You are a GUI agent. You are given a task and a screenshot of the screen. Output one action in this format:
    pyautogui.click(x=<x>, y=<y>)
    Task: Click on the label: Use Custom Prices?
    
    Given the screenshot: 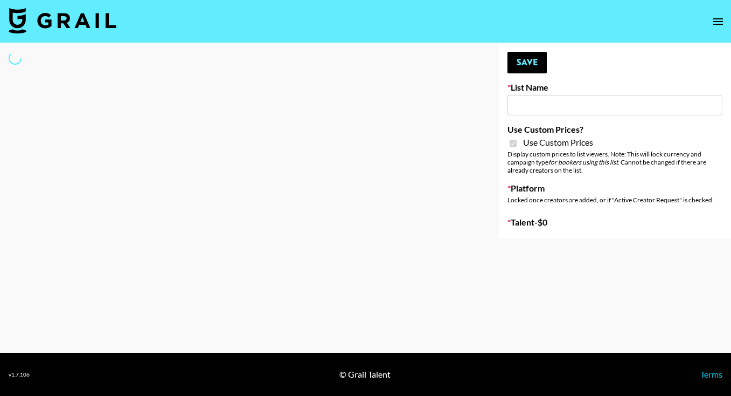 What is the action you would take?
    pyautogui.click(x=615, y=129)
    